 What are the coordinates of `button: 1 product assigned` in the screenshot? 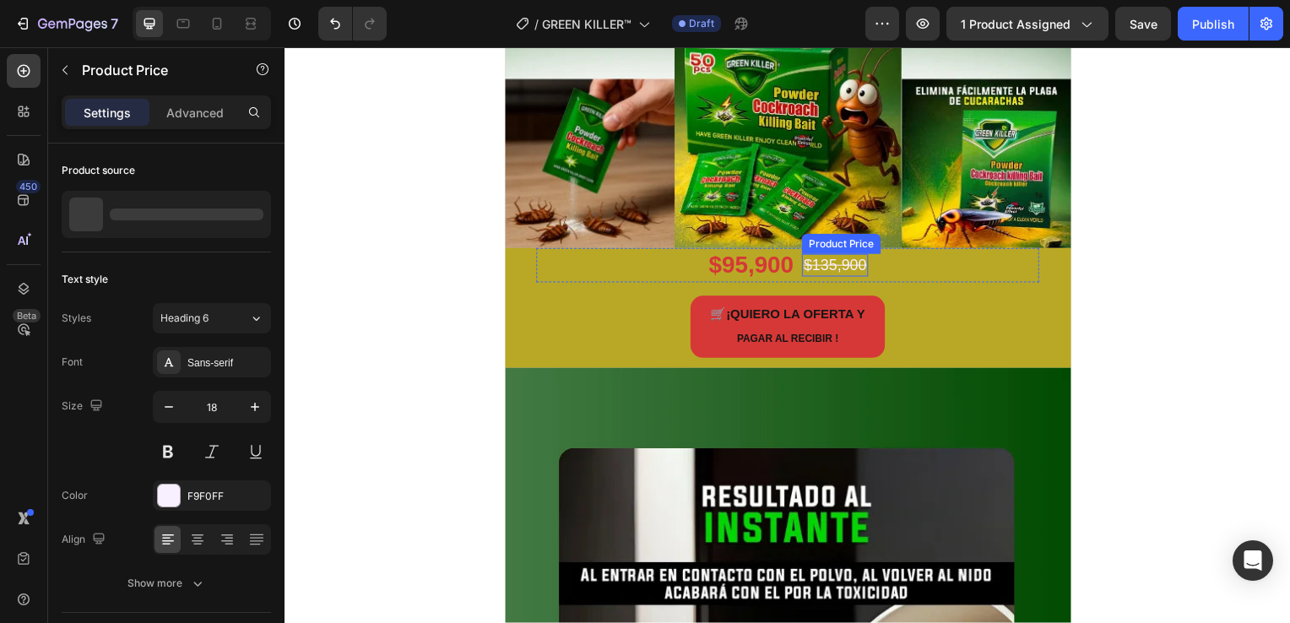 It's located at (1028, 24).